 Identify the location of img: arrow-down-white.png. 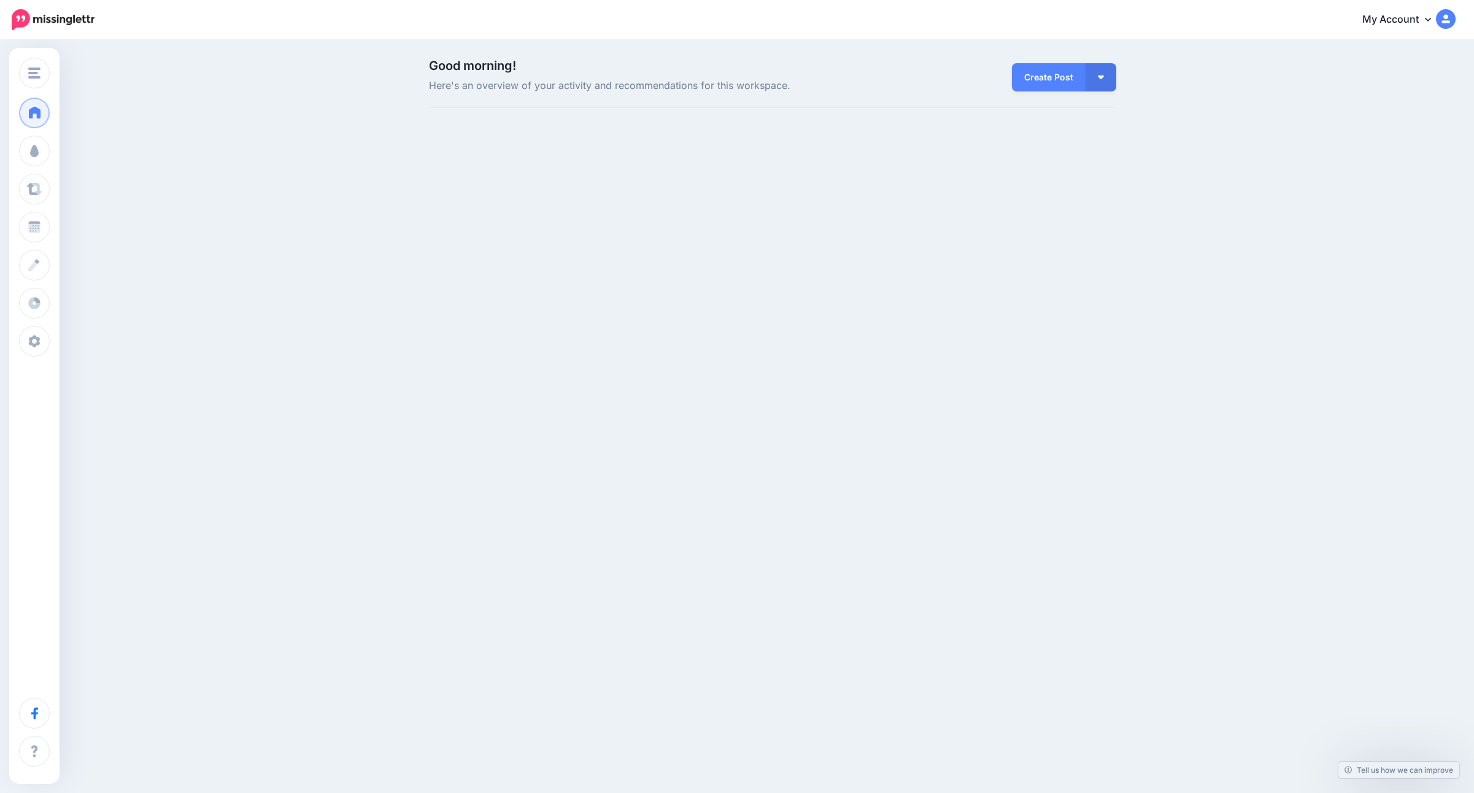
(1101, 77).